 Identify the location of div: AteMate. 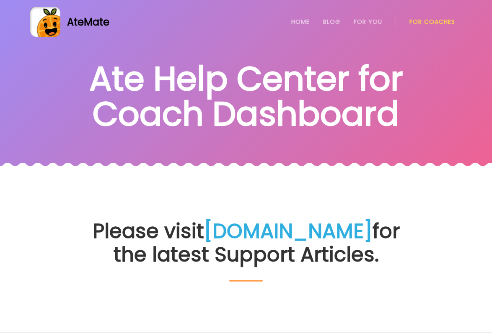
(85, 22).